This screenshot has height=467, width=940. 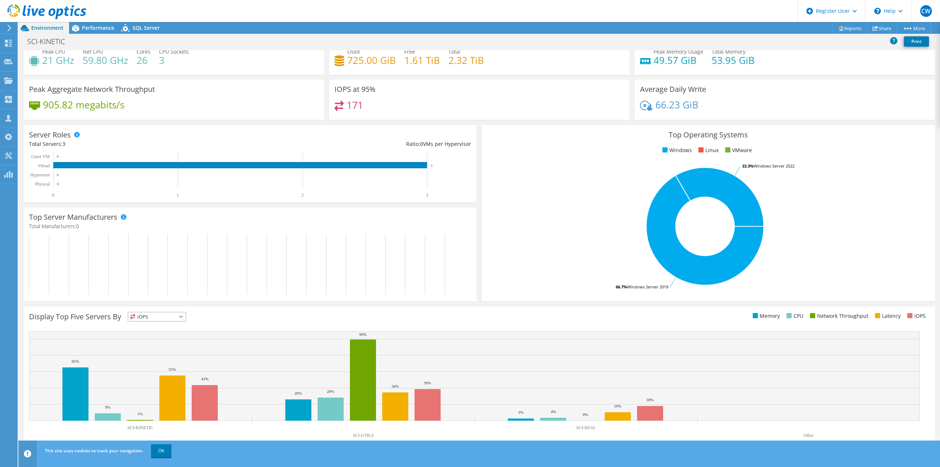 I want to click on li: Linux, so click(x=708, y=150).